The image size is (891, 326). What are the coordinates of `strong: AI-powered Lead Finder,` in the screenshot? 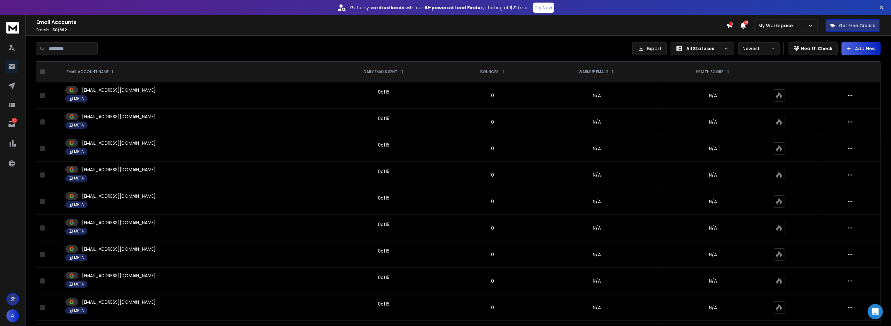 It's located at (455, 8).